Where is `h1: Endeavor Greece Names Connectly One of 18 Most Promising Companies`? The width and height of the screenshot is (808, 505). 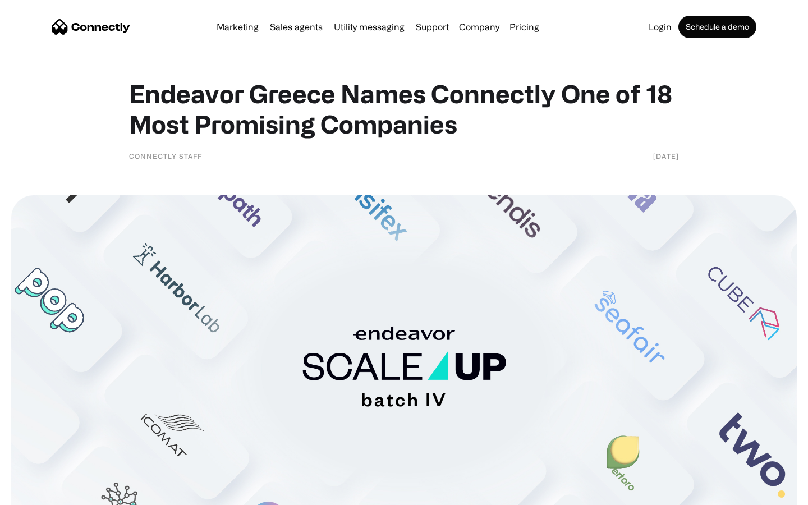
h1: Endeavor Greece Names Connectly One of 18 Most Promising Companies is located at coordinates (404, 109).